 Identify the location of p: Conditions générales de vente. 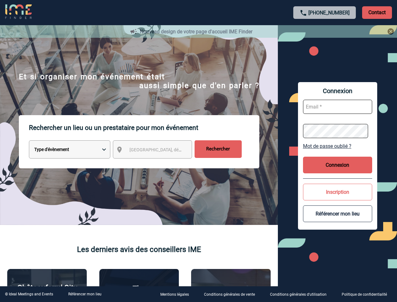
(230, 295).